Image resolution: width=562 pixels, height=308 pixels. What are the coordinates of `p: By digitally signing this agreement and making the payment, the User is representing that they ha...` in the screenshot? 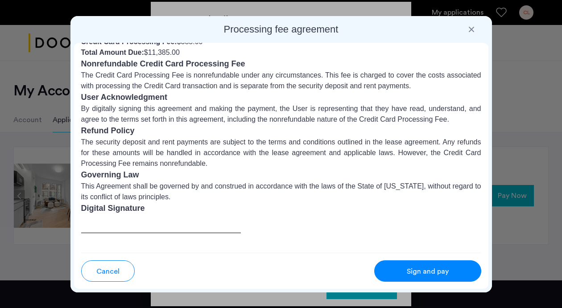 It's located at (281, 114).